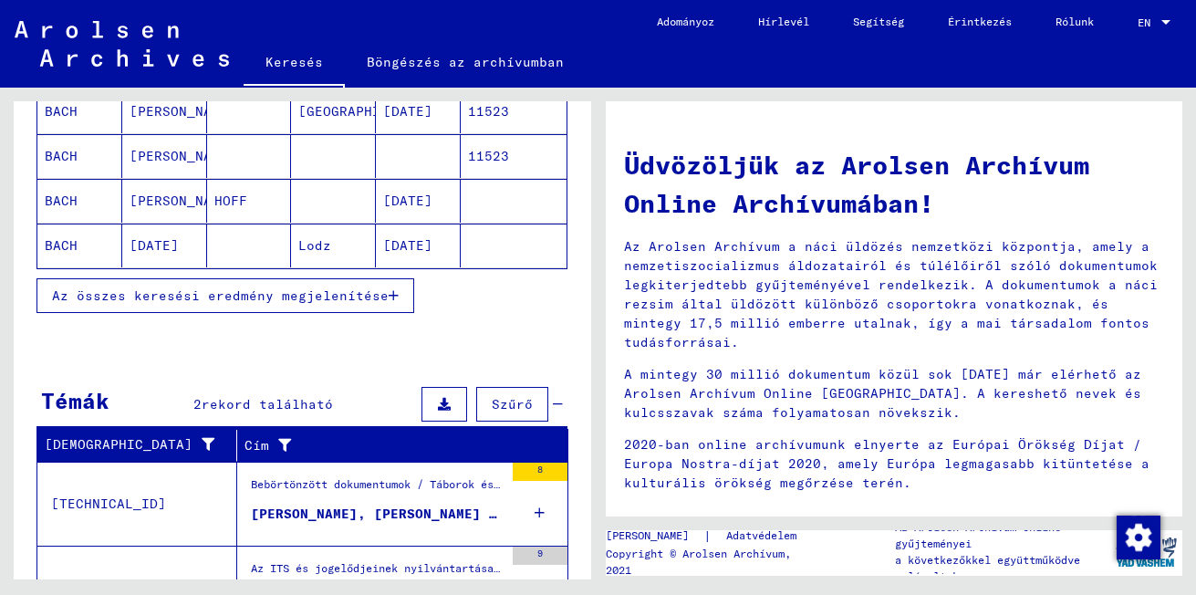 The width and height of the screenshot is (1196, 595). What do you see at coordinates (121, 44) in the screenshot?
I see `img: Arolsen_neg.svg` at bounding box center [121, 44].